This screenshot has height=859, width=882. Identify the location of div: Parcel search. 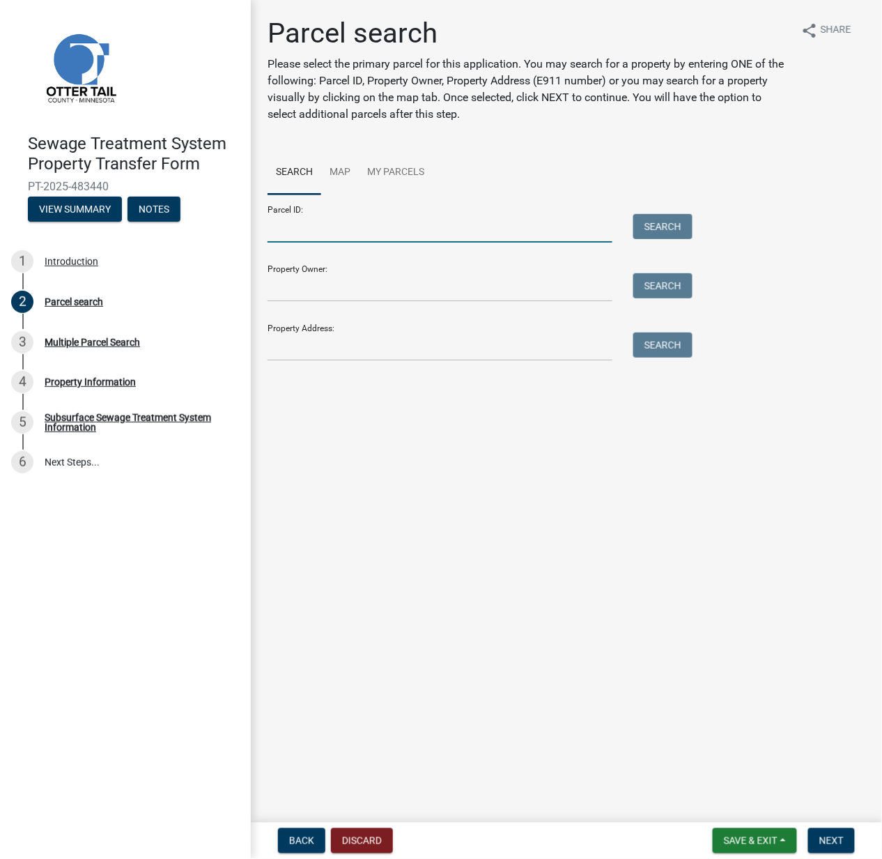
(74, 302).